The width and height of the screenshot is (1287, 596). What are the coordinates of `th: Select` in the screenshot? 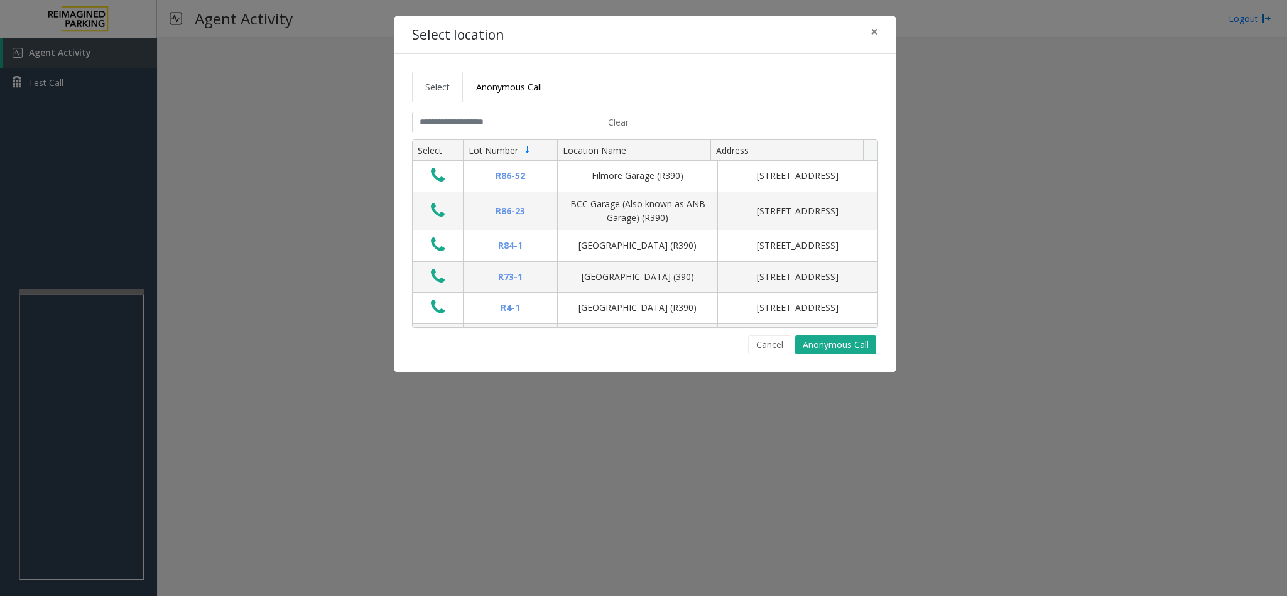 It's located at (438, 151).